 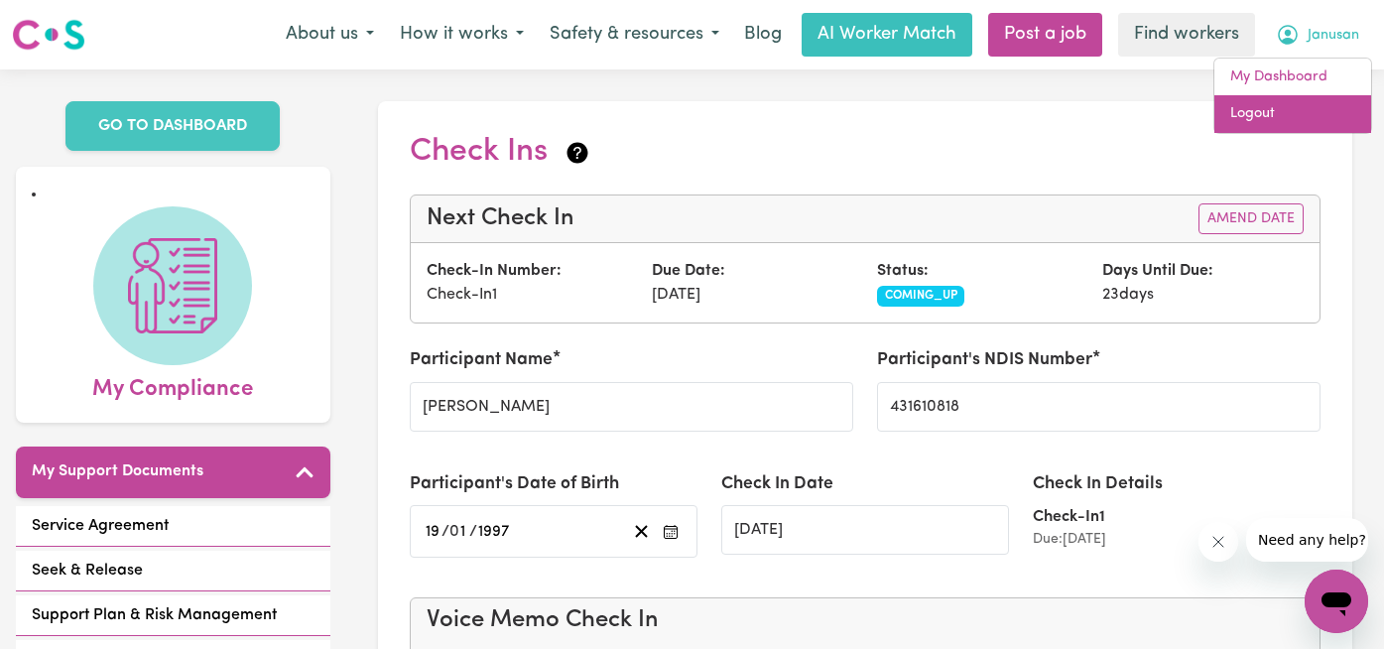 I want to click on div: 23 days, so click(x=1203, y=283).